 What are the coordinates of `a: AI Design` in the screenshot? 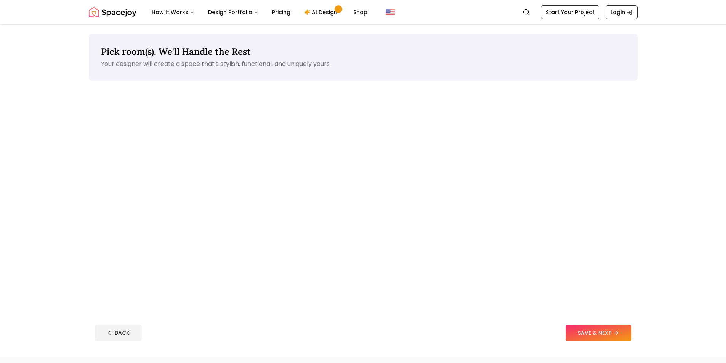 It's located at (322, 12).